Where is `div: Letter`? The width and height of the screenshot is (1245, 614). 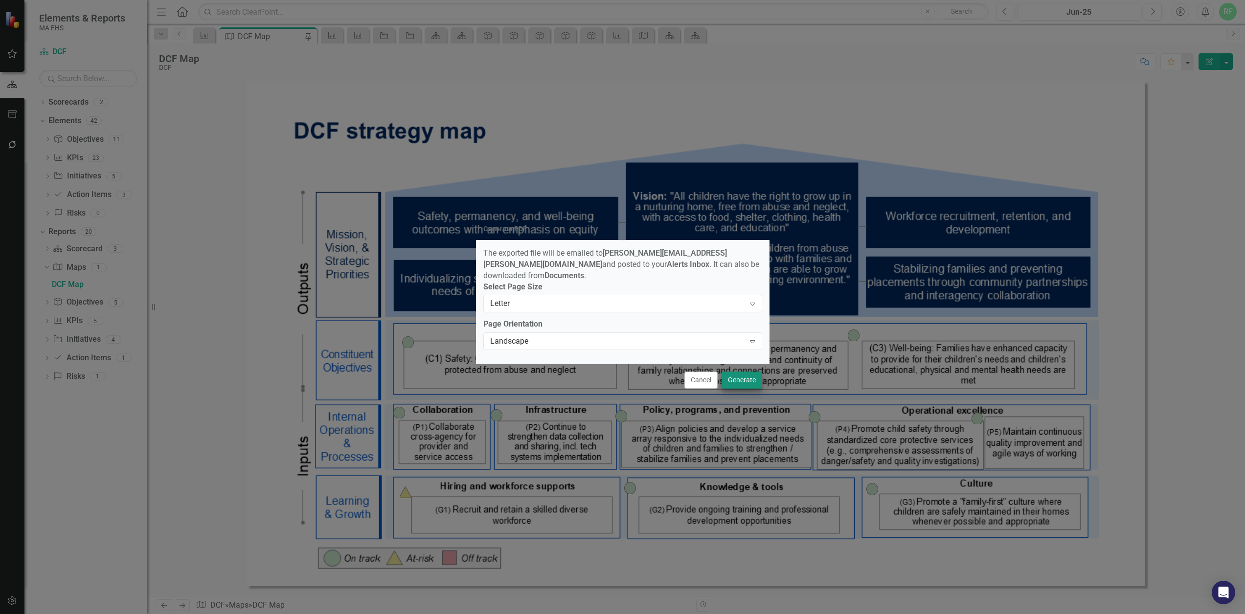 div: Letter is located at coordinates (617, 304).